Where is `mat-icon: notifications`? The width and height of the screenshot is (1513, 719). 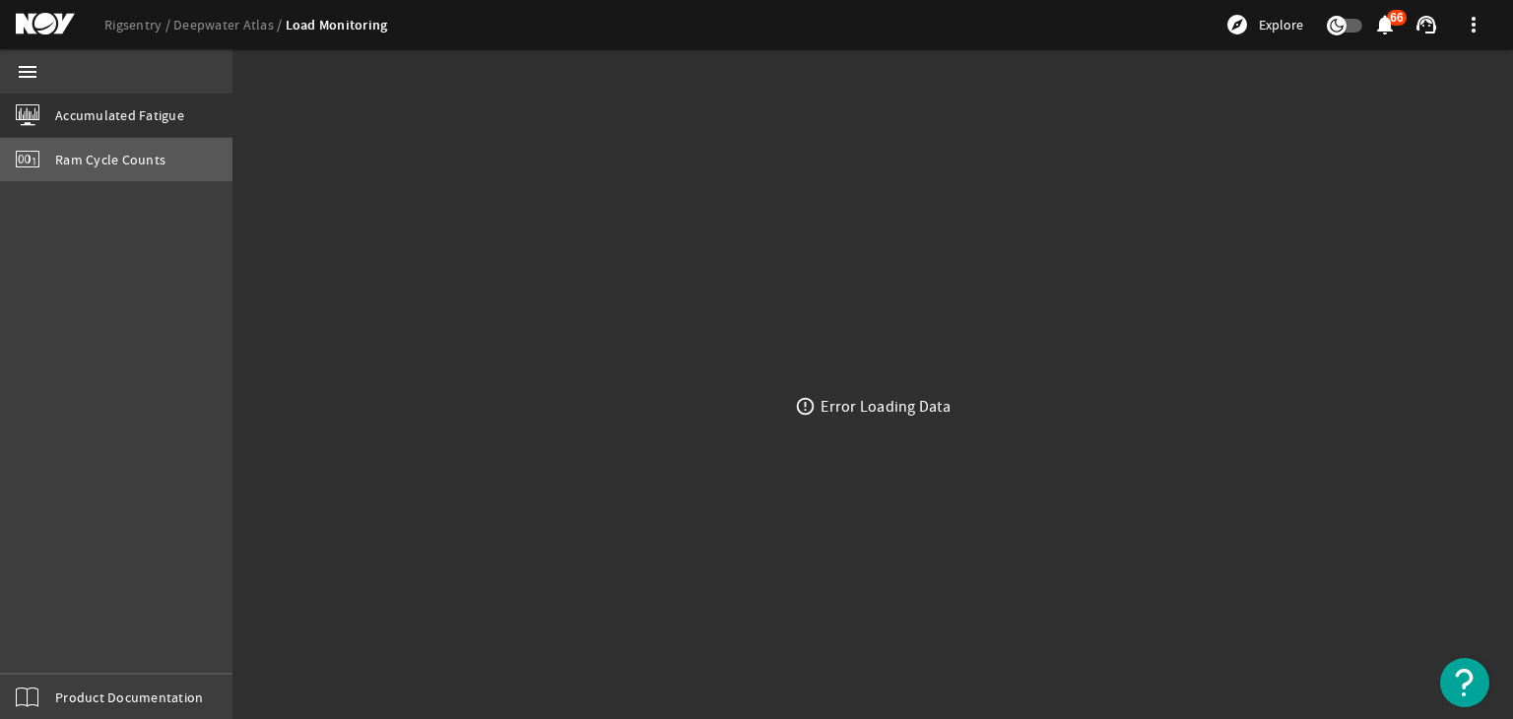 mat-icon: notifications is located at coordinates (1385, 25).